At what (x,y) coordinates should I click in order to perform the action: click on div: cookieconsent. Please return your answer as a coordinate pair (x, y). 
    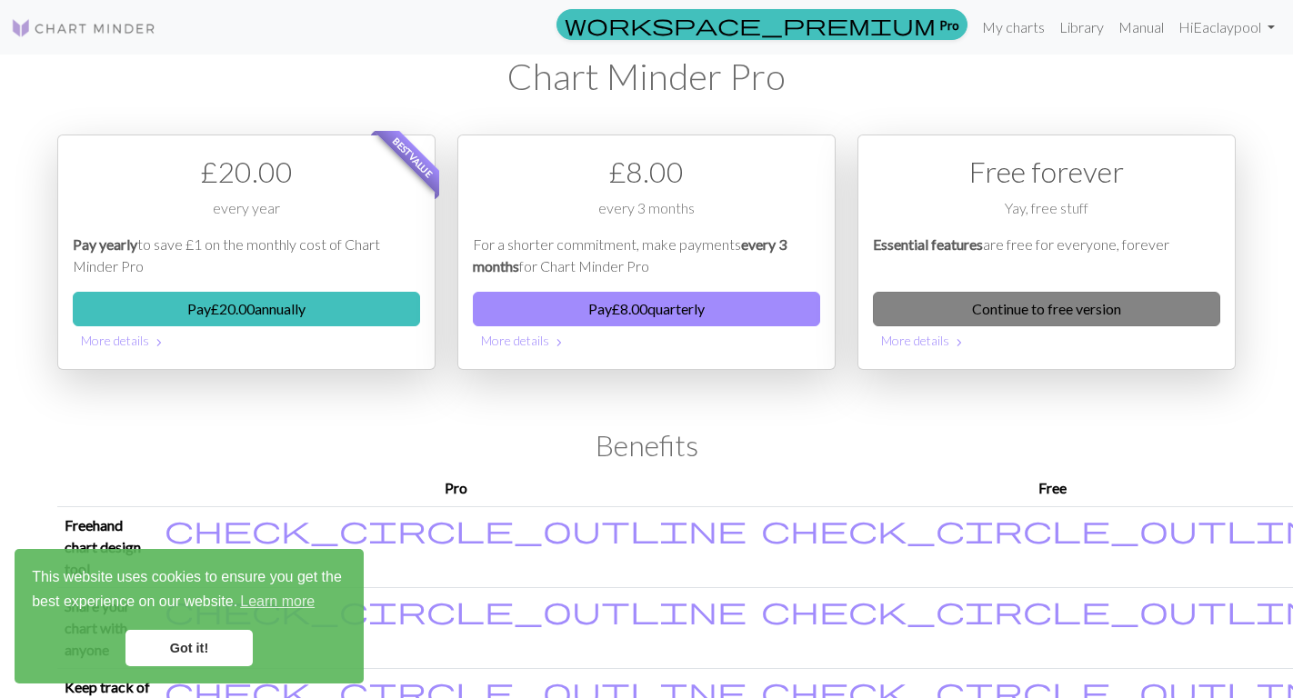
    Looking at the image, I should click on (189, 617).